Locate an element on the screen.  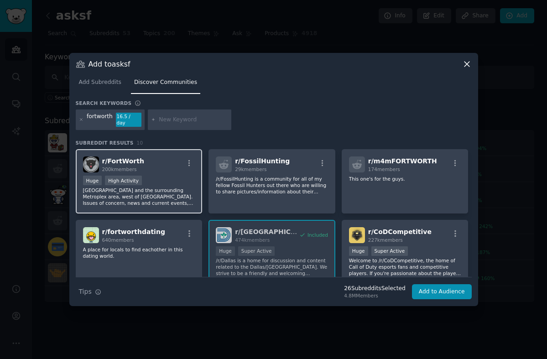
img: FortWorth is located at coordinates (91, 164).